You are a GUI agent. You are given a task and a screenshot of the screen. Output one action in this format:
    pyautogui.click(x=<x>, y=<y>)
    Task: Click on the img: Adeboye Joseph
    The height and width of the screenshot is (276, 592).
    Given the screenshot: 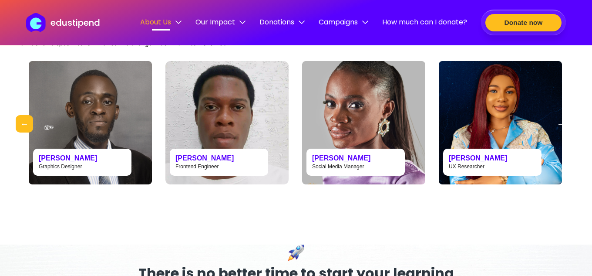 What is the action you would take?
    pyautogui.click(x=90, y=122)
    